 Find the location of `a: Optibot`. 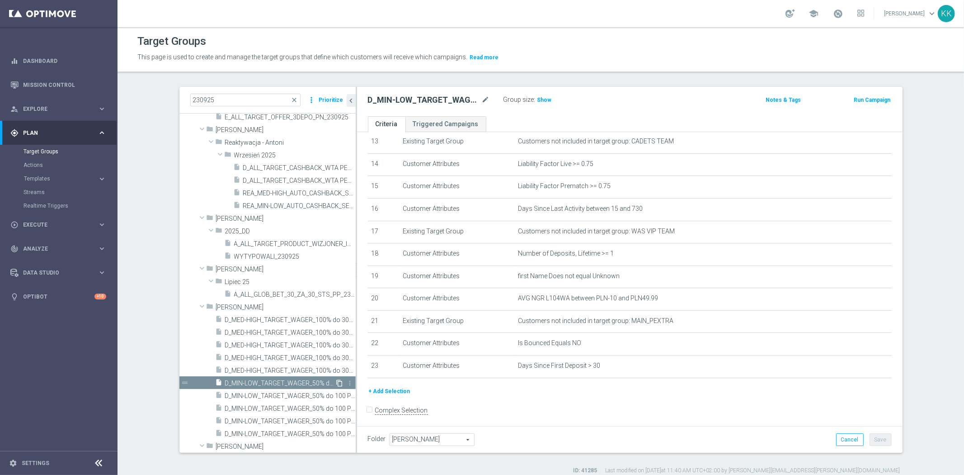

a: Optibot is located at coordinates (59, 296).